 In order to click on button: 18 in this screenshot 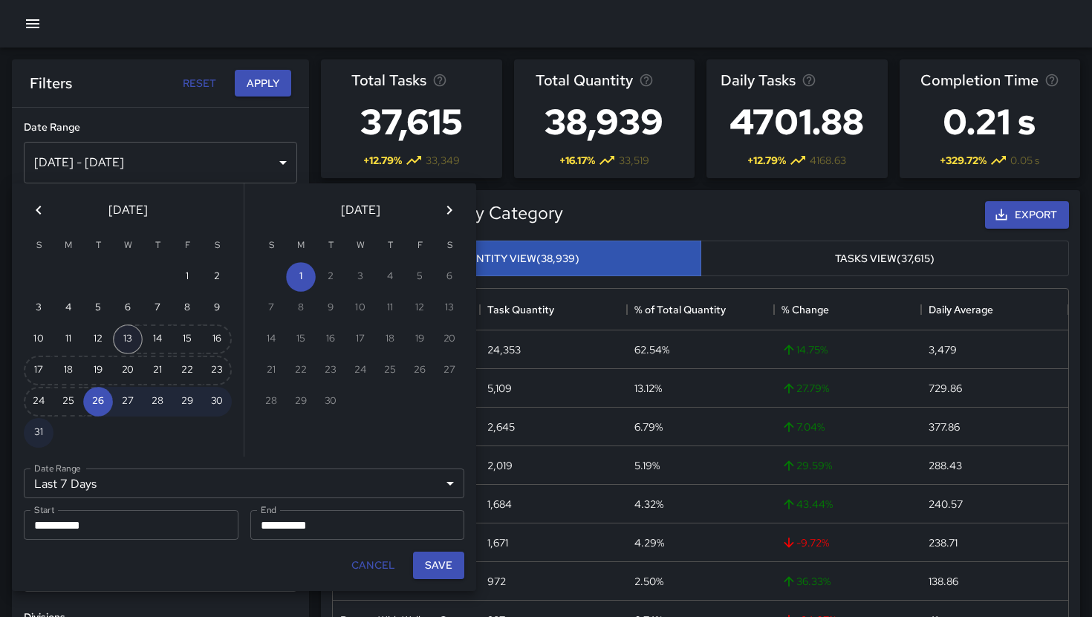, I will do `click(68, 371)`.